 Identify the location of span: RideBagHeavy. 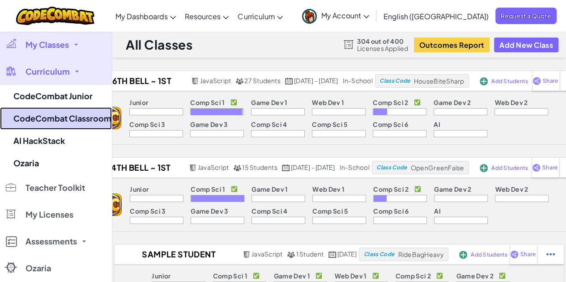
(420, 254).